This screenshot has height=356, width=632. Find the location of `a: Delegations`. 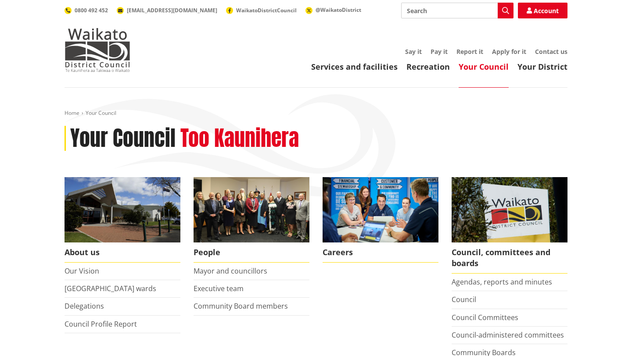

a: Delegations is located at coordinates (84, 306).